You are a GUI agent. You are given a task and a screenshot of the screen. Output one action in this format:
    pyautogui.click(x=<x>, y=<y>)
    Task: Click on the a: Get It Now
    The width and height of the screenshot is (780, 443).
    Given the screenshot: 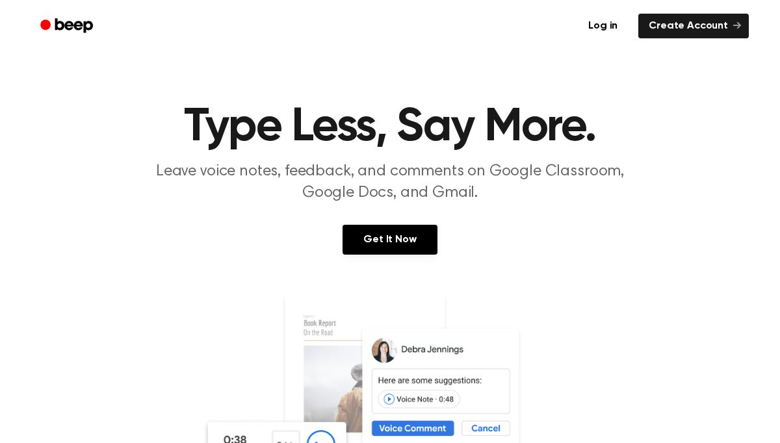 What is the action you would take?
    pyautogui.click(x=389, y=240)
    